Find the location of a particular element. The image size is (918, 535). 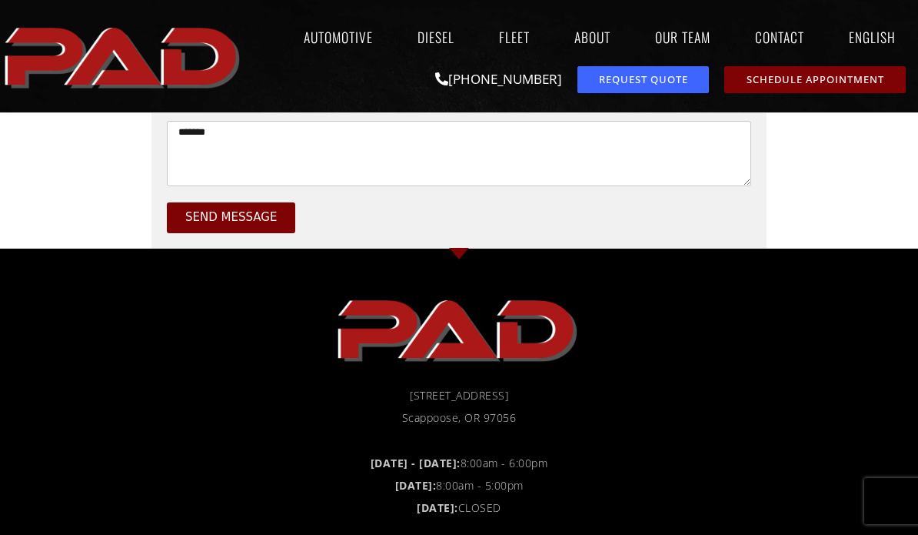

span: 8:00am - 6:00pm is located at coordinates (459, 463).